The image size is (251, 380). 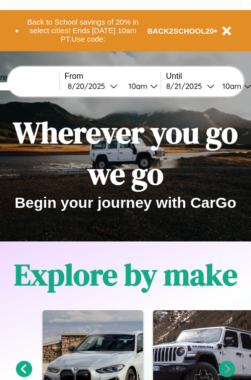 I want to click on button: 10am, so click(x=141, y=86).